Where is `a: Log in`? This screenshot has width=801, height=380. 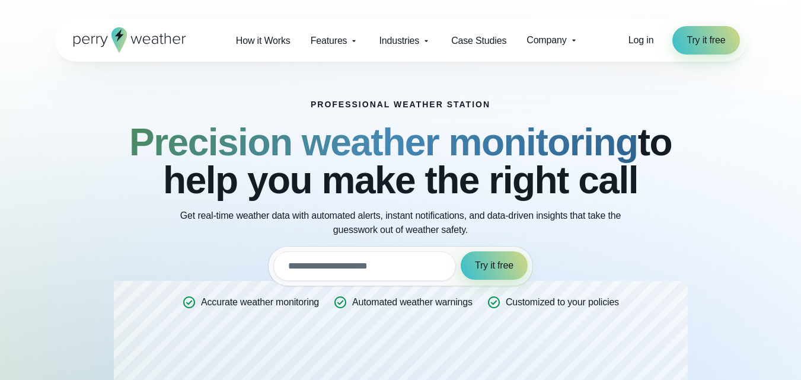
a: Log in is located at coordinates (641, 40).